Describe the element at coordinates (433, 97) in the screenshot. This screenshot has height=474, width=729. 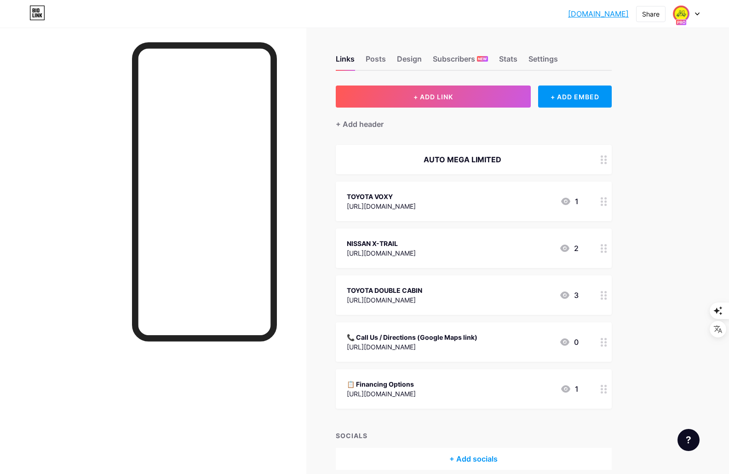
I see `button: + ADD LINK` at that location.